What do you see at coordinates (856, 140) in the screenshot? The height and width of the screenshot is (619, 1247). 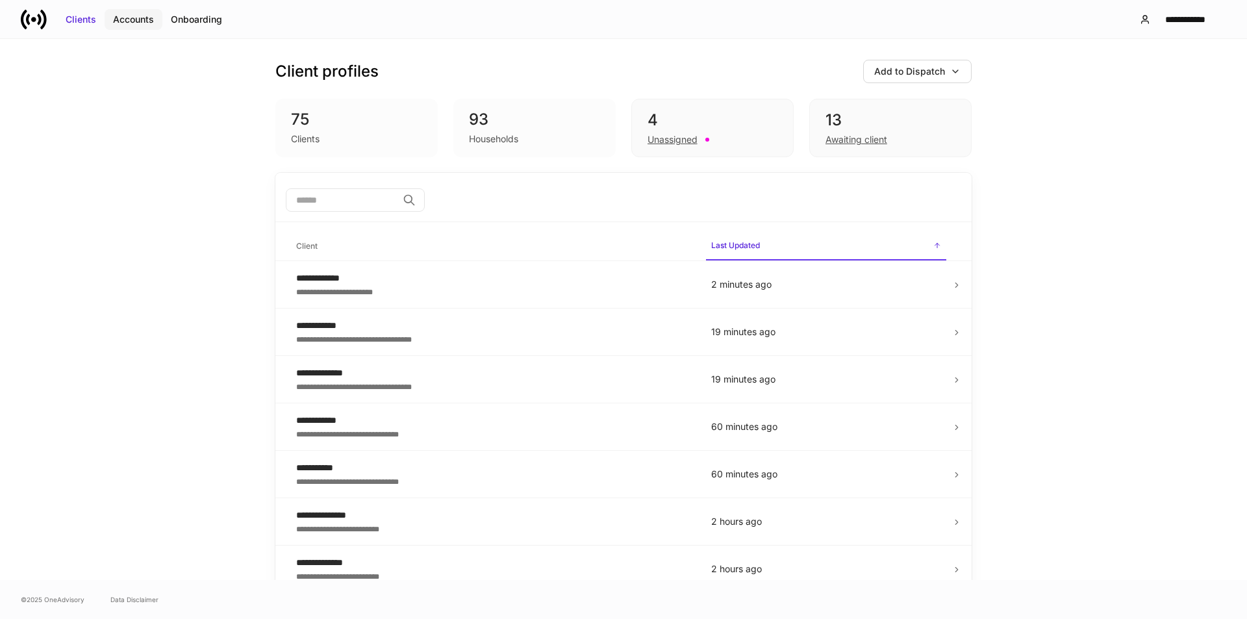 I see `div: Awaiting client` at bounding box center [856, 140].